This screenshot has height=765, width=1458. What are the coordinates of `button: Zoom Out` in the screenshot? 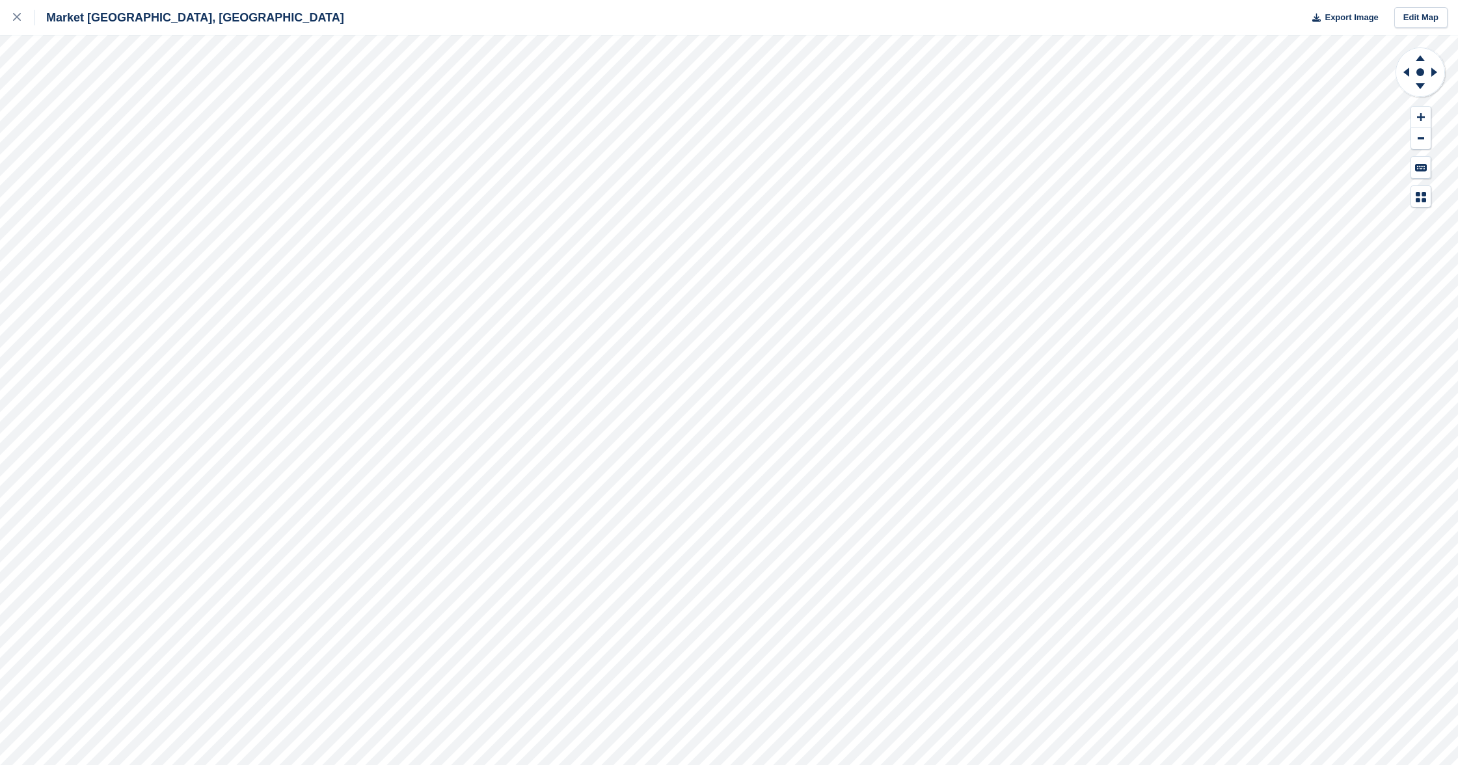 It's located at (1421, 139).